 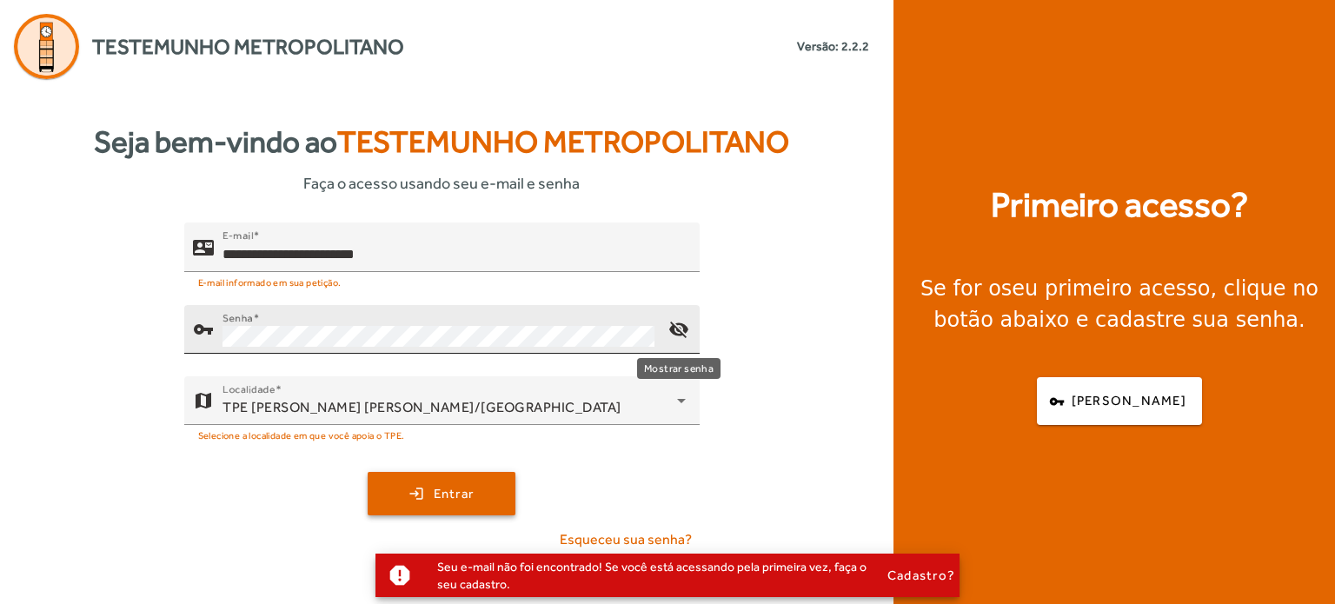 What do you see at coordinates (203, 401) in the screenshot?
I see `mat-icon: map` at bounding box center [203, 401].